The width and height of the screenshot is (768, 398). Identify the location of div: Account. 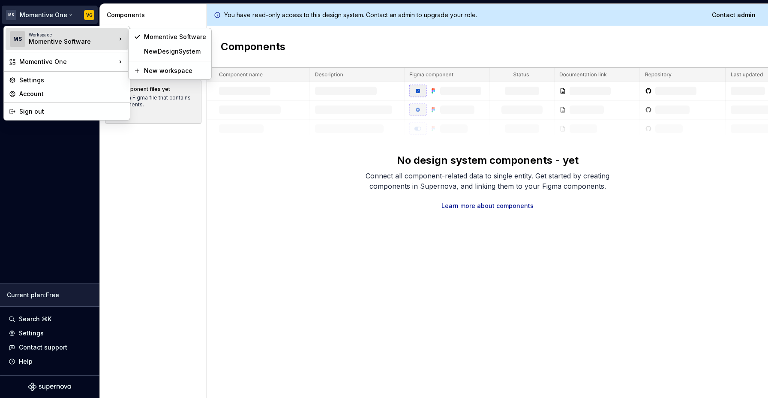
(72, 94).